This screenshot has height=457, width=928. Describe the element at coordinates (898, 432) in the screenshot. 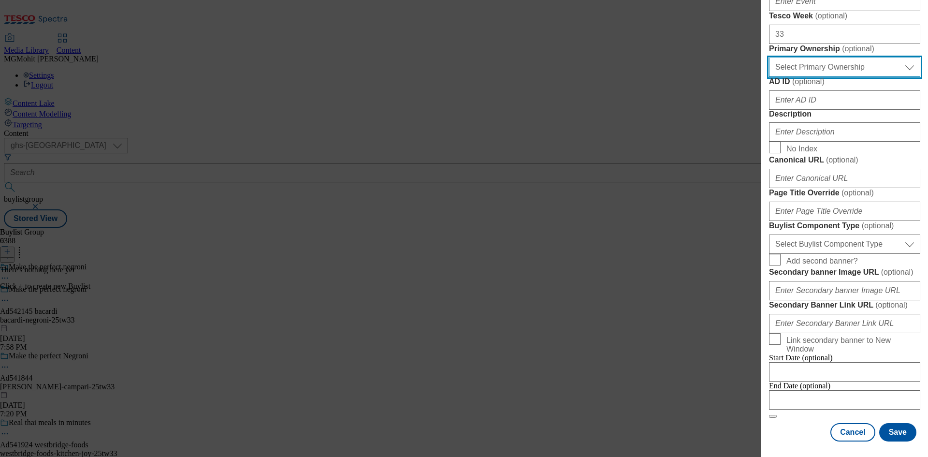

I see `button: Save` at that location.